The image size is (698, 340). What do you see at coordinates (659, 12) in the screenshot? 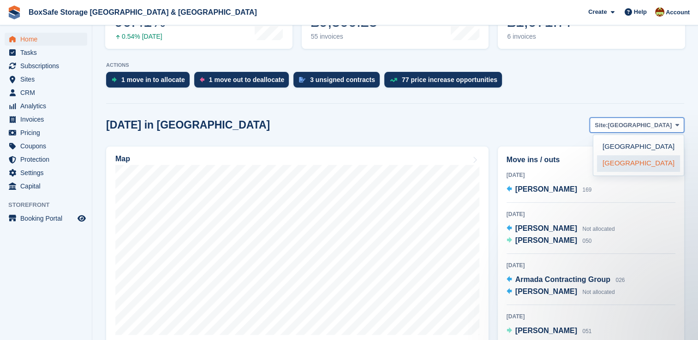
I see `img: Kim` at bounding box center [659, 12].